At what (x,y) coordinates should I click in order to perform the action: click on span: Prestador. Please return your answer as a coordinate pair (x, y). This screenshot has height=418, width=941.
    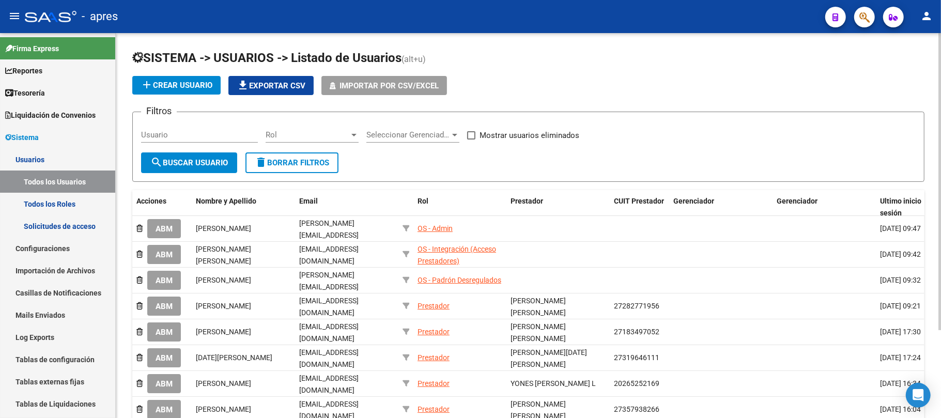
    Looking at the image, I should click on (527, 201).